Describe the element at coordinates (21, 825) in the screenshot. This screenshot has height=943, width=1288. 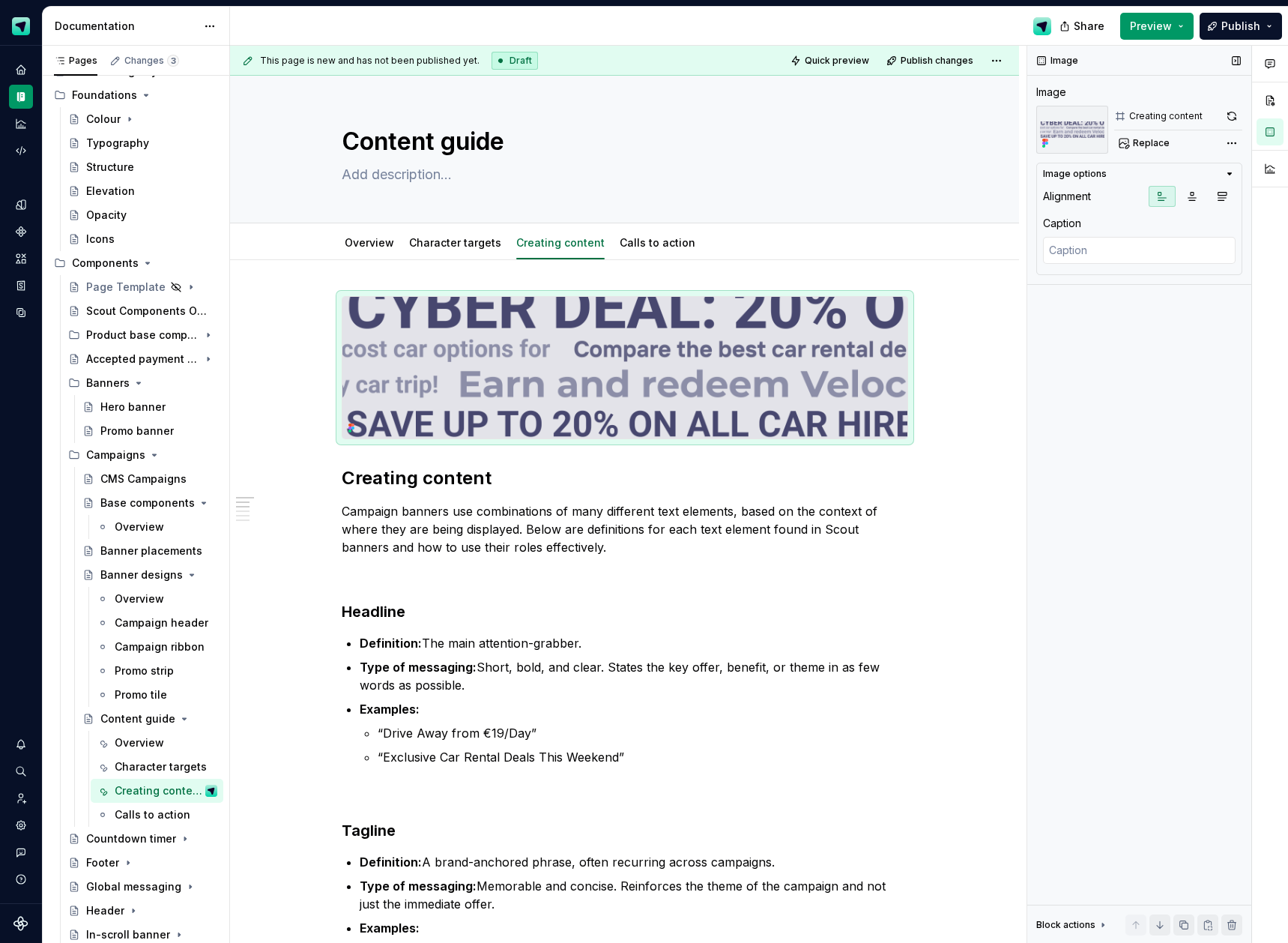
I see `div: Settings` at that location.